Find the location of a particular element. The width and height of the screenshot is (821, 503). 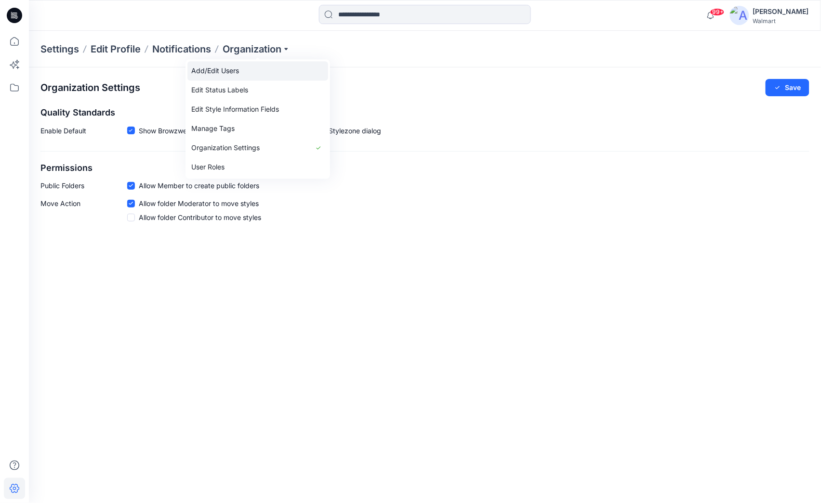

p: Move Action is located at coordinates (84, 212).